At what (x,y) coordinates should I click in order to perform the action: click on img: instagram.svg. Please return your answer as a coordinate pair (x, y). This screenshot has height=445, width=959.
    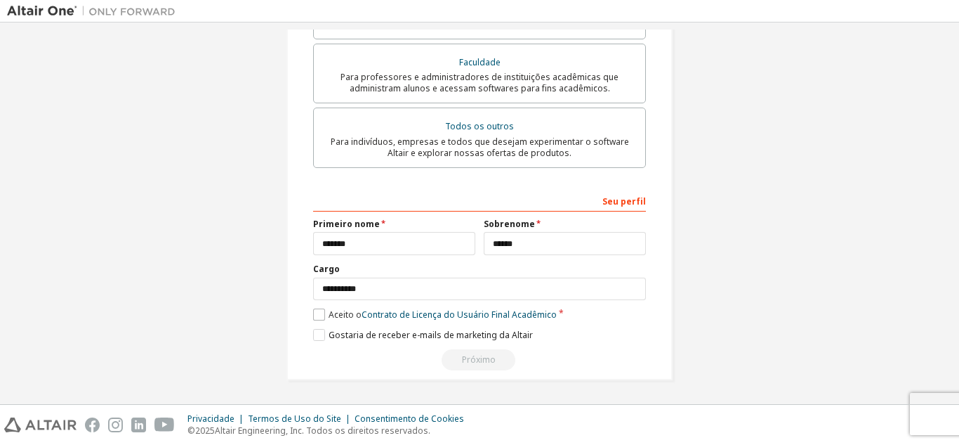
    Looking at the image, I should click on (115, 424).